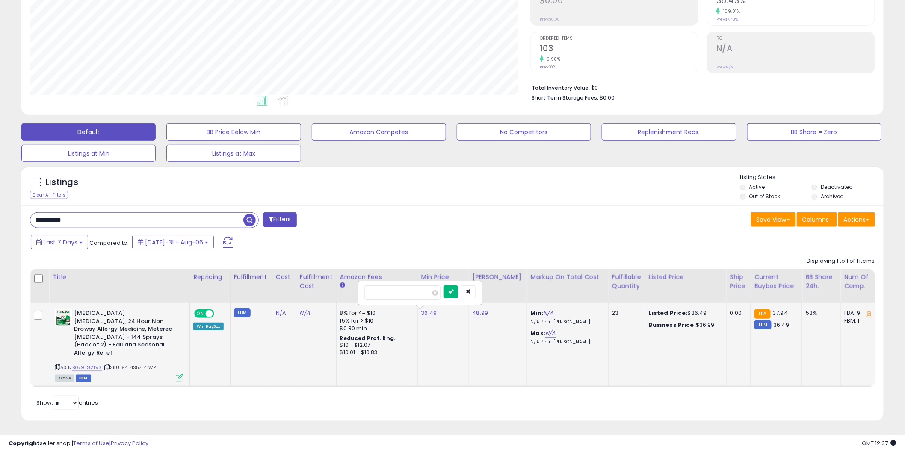 The height and width of the screenshot is (452, 905). I want to click on div: Displaying 1 to 1 of 1 items, so click(841, 261).